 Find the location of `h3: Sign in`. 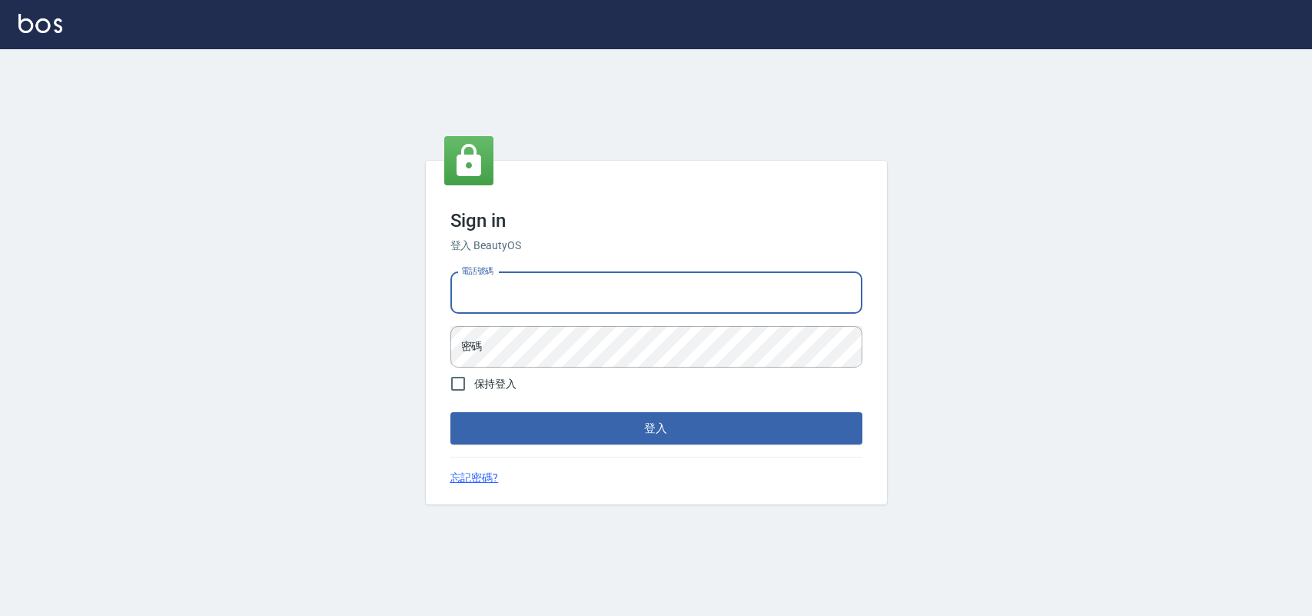

h3: Sign in is located at coordinates (656, 221).